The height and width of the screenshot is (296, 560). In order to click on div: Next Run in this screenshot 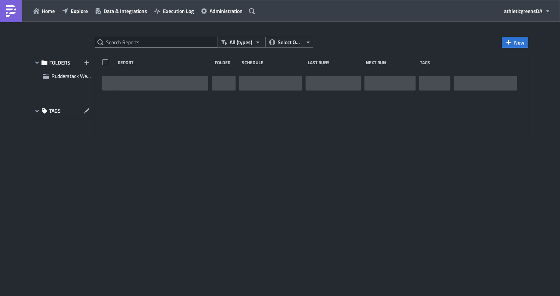, I will do `click(391, 62)`.